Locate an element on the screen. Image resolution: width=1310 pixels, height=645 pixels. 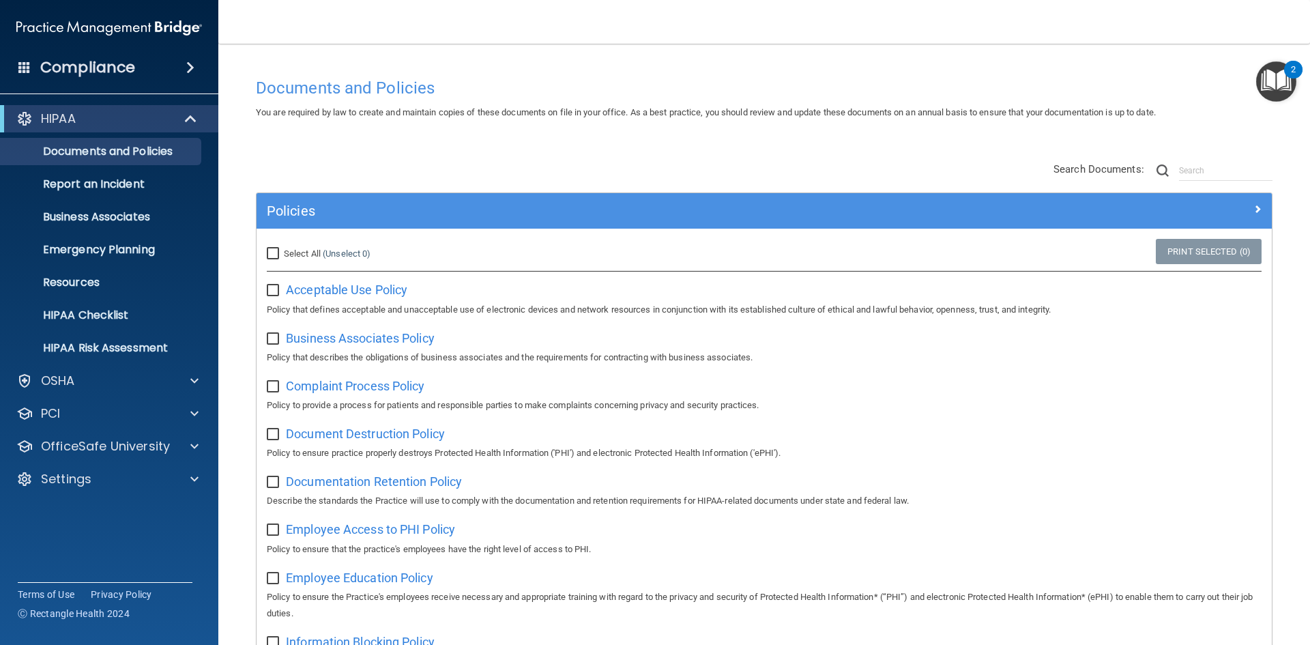
a: PCI is located at coordinates (107, 413).